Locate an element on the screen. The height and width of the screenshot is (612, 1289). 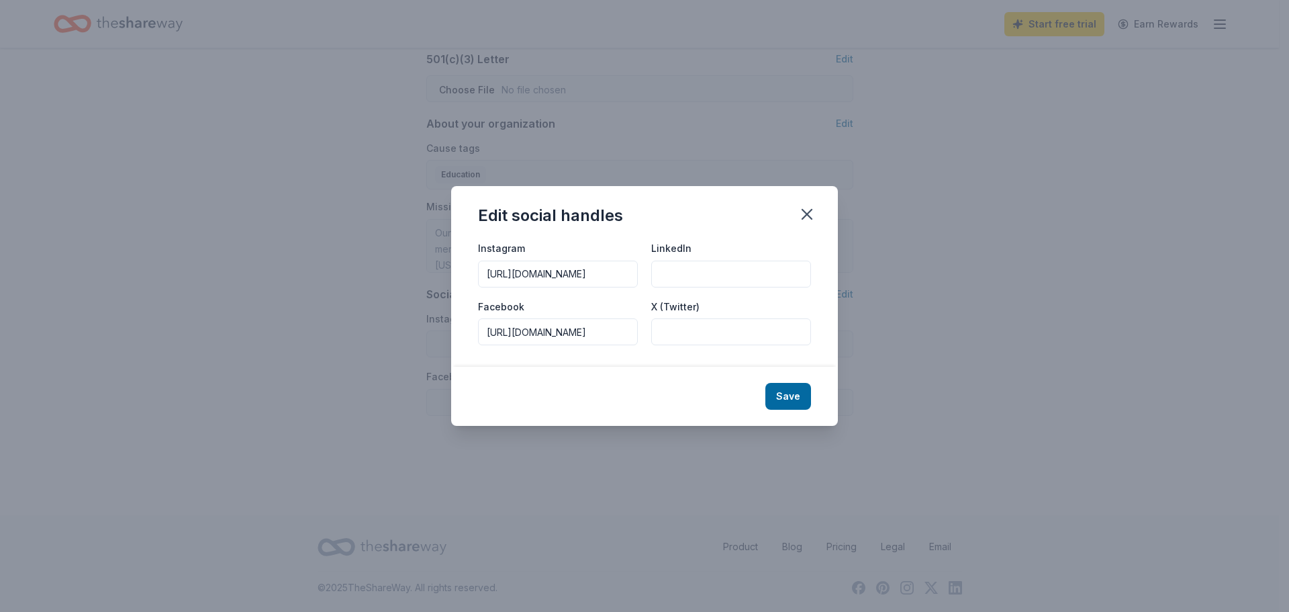
label: X (Twitter) is located at coordinates (675, 307).